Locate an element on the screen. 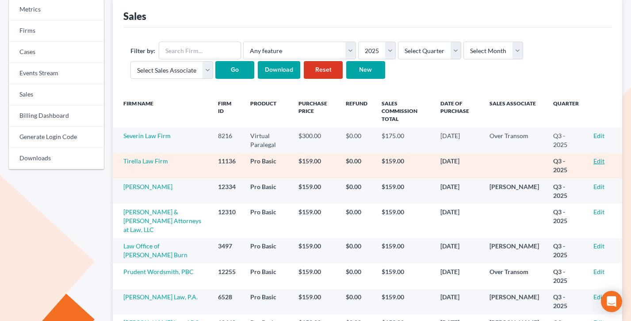 The image size is (631, 321). td: 12334 is located at coordinates (227, 191).